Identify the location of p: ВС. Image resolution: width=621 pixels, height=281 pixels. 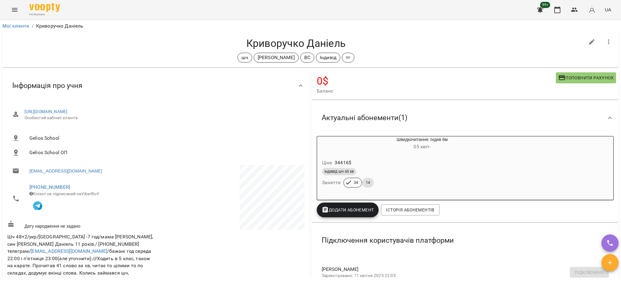
(307, 58).